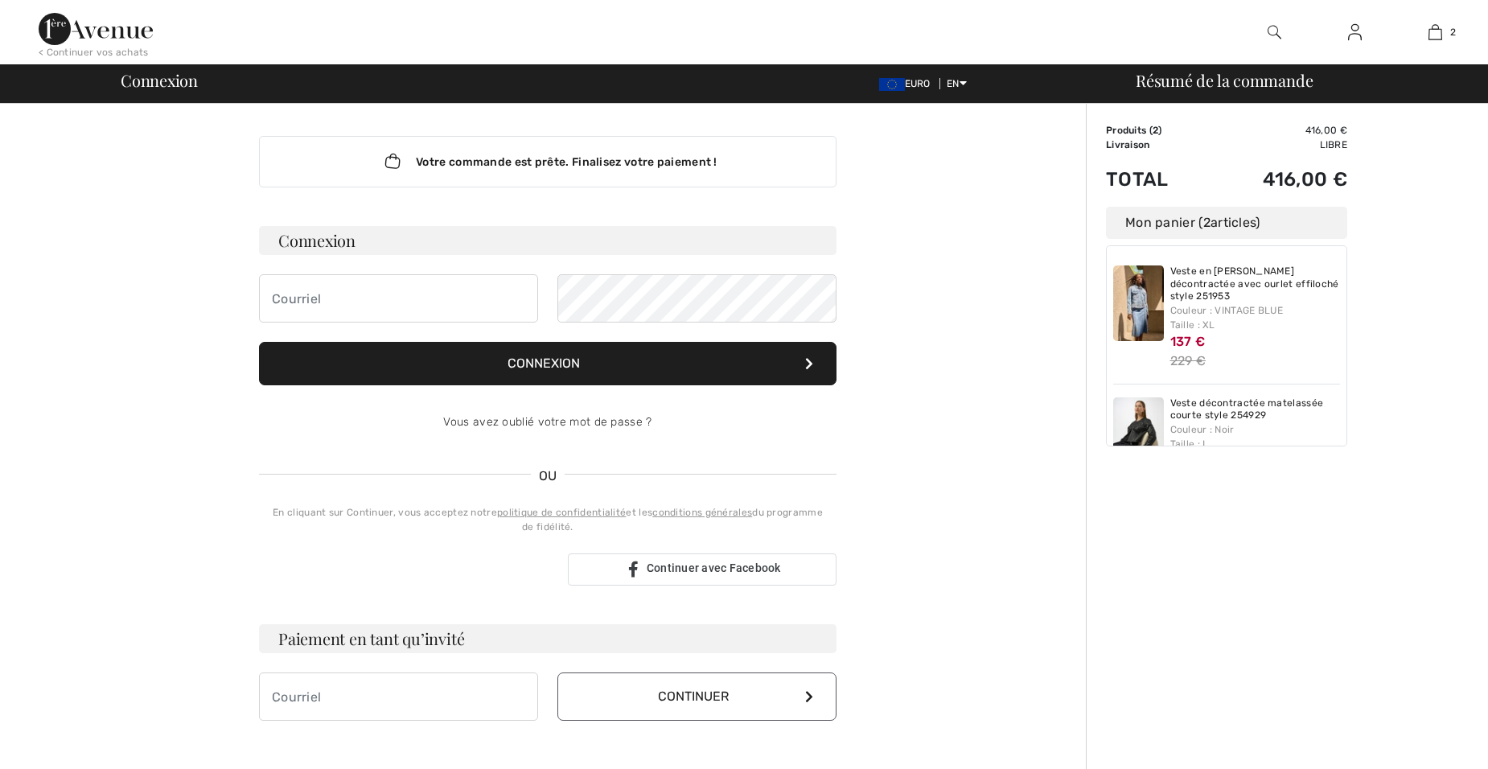  Describe the element at coordinates (1256, 437) in the screenshot. I see `div: Couleur : Noir Taille : L` at that location.